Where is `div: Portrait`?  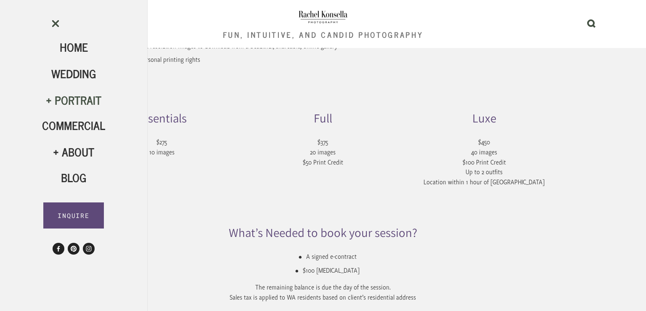 div: Portrait is located at coordinates (74, 100).